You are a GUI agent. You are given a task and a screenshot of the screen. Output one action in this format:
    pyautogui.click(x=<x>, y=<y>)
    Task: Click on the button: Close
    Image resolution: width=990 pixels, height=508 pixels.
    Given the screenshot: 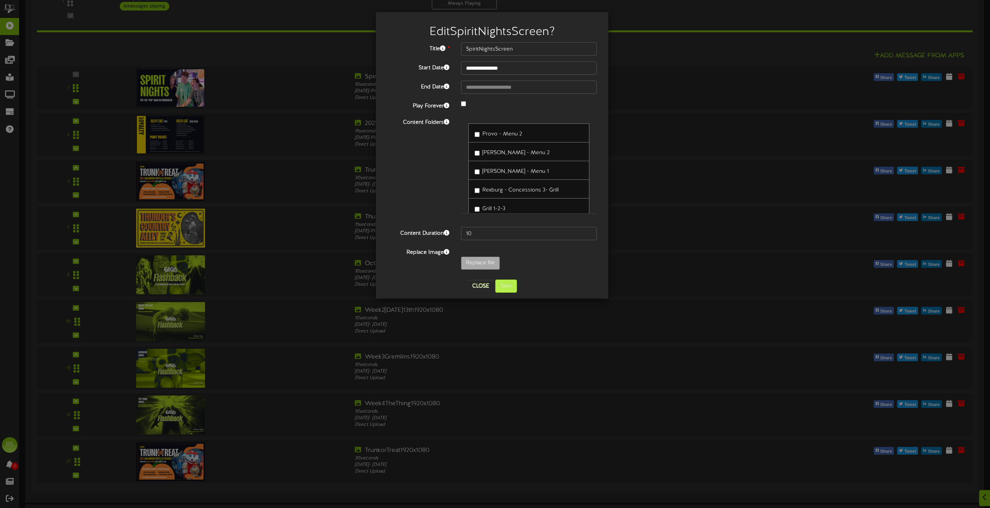 What is the action you would take?
    pyautogui.click(x=481, y=286)
    